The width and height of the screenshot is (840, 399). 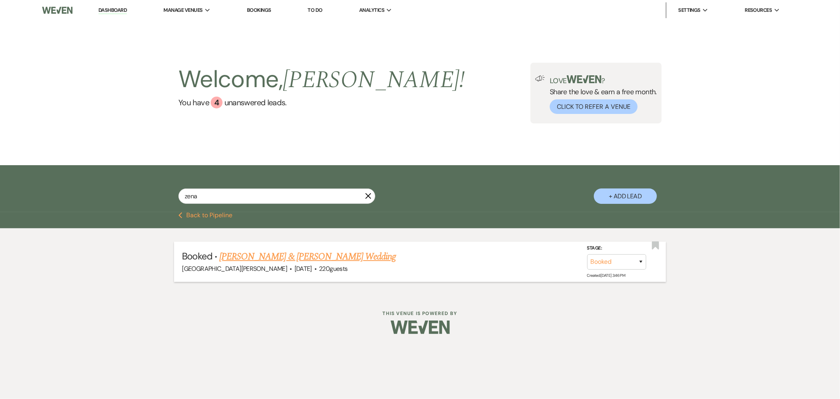 What do you see at coordinates (372, 10) in the screenshot?
I see `span: Analytics` at bounding box center [372, 10].